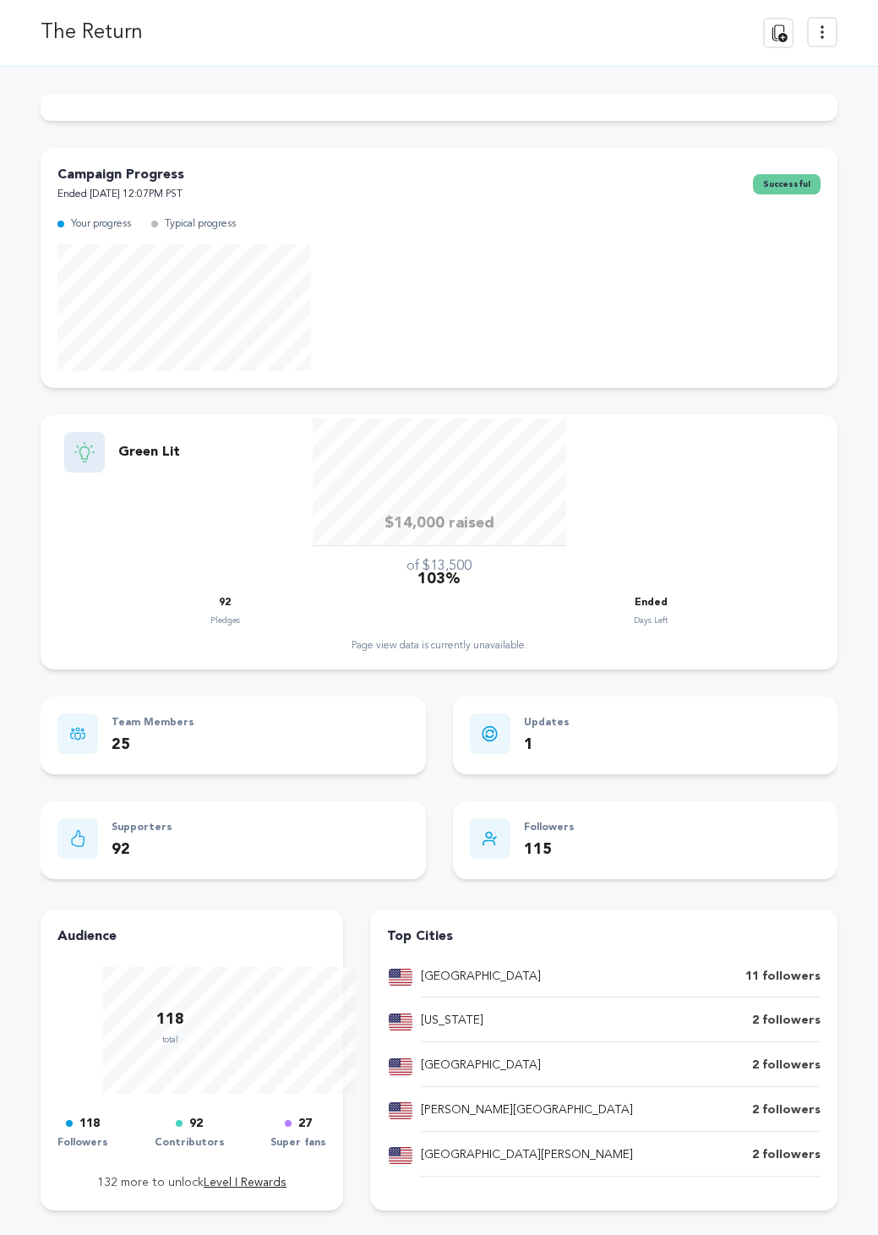  Describe the element at coordinates (783, 977) in the screenshot. I see `p: 11 followers` at that location.